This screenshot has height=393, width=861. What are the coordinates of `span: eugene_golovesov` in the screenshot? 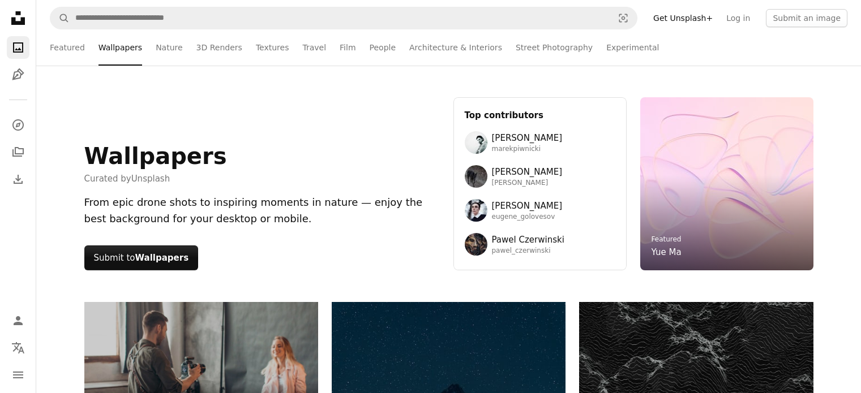 It's located at (527, 217).